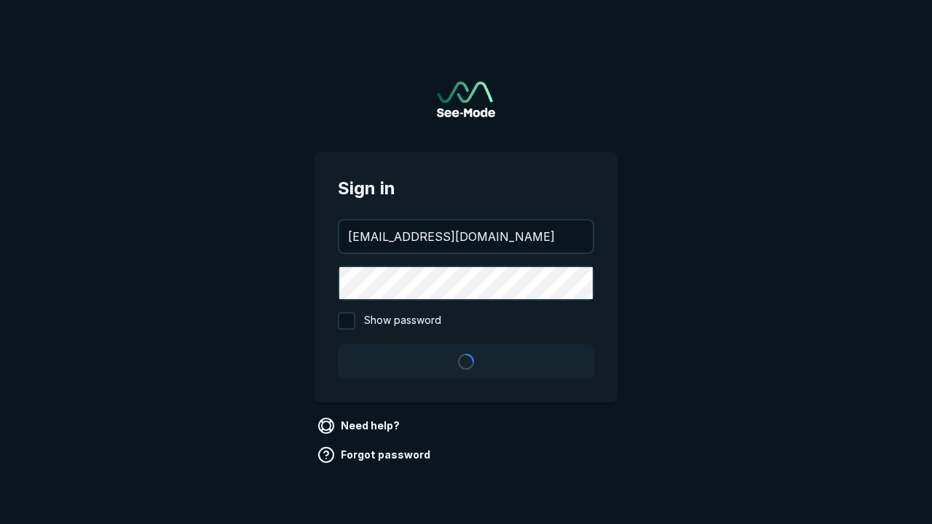 Image resolution: width=932 pixels, height=524 pixels. What do you see at coordinates (466, 189) in the screenshot?
I see `span: Sign in` at bounding box center [466, 189].